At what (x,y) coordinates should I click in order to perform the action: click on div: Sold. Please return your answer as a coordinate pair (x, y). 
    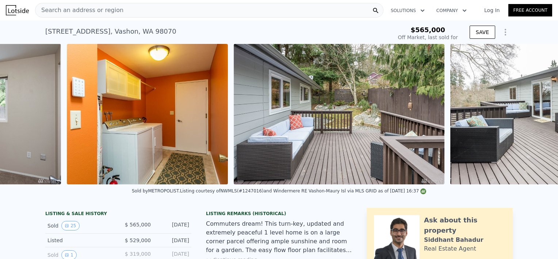
    Looking at the image, I should click on (80, 225).